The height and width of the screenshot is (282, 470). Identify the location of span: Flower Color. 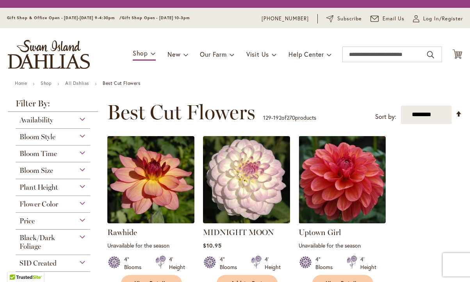
(39, 204).